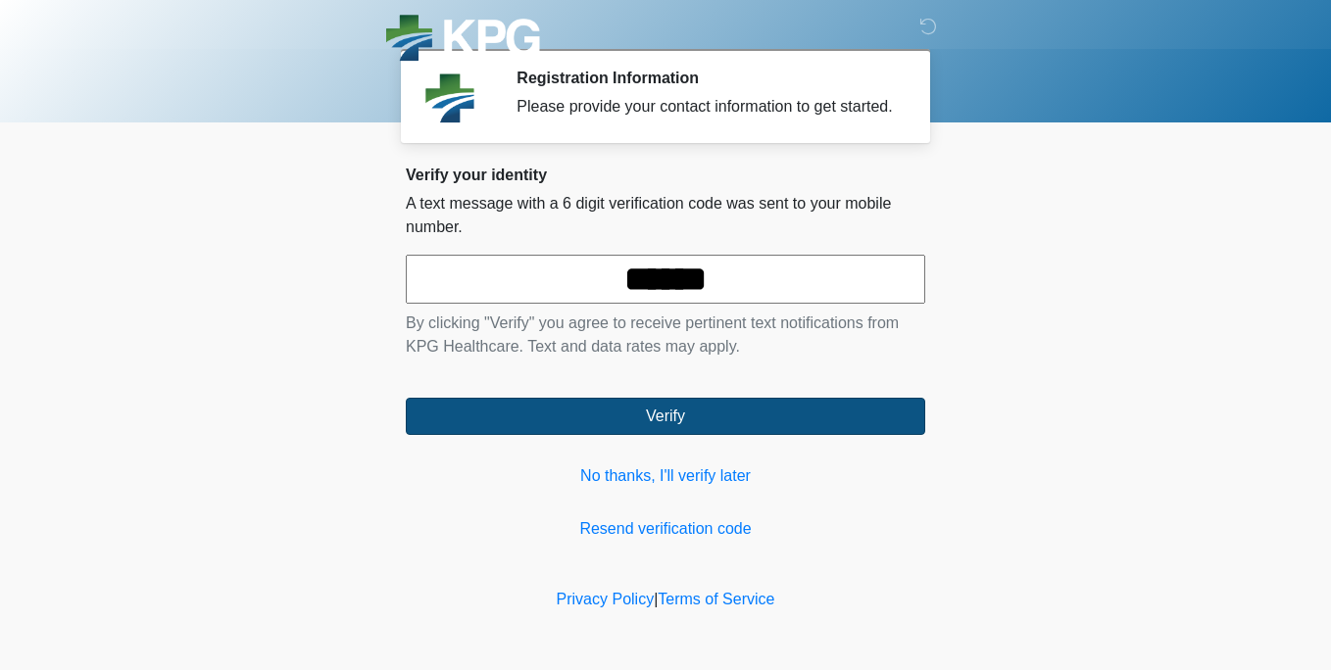  I want to click on img: KPG Healthcare Logo, so click(463, 40).